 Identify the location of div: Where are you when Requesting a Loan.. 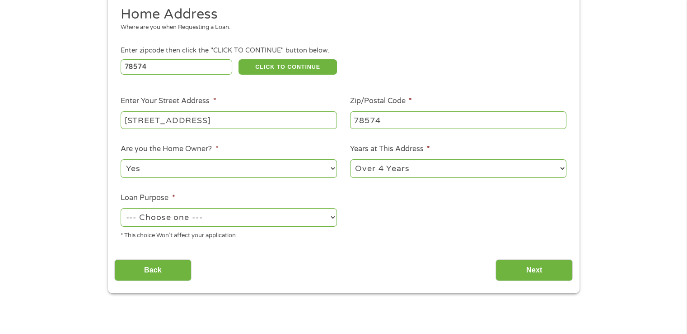
(340, 28).